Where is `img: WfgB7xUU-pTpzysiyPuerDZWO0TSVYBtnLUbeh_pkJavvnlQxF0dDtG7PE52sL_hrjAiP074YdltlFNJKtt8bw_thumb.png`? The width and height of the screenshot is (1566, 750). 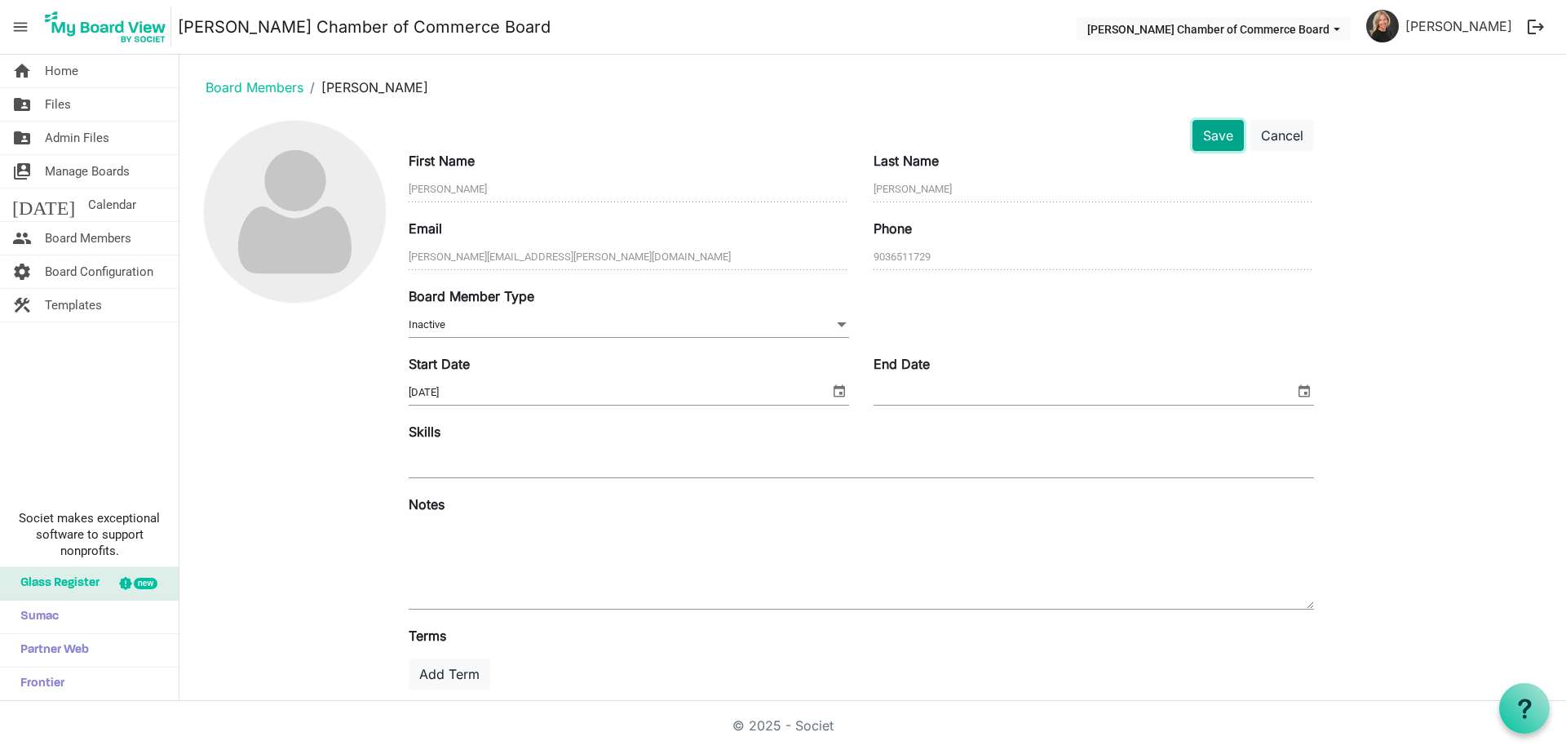 img: WfgB7xUU-pTpzysiyPuerDZWO0TSVYBtnLUbeh_pkJavvnlQxF0dDtG7PE52sL_hrjAiP074YdltlFNJKtt8bw_thumb.png is located at coordinates (1383, 26).